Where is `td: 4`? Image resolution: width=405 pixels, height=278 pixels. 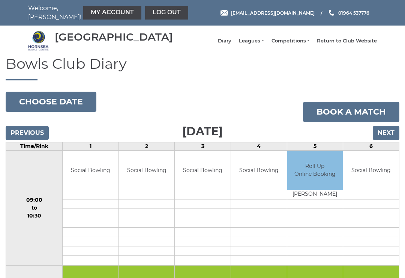
td: 4 is located at coordinates (259, 146).